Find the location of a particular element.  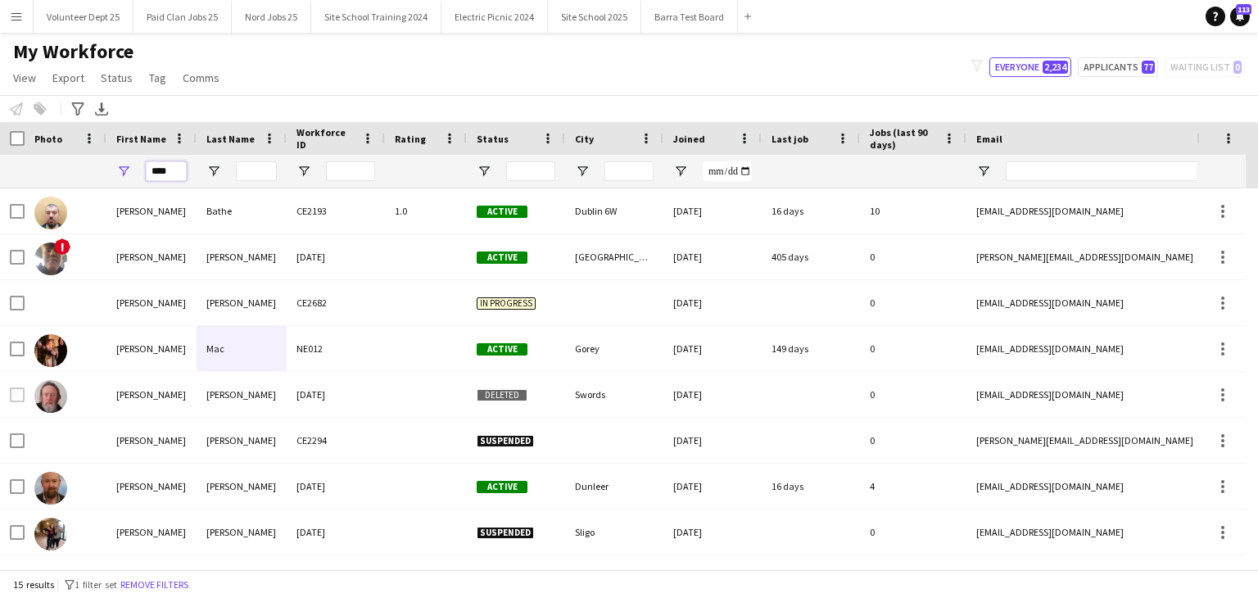

span: View is located at coordinates (25, 78).